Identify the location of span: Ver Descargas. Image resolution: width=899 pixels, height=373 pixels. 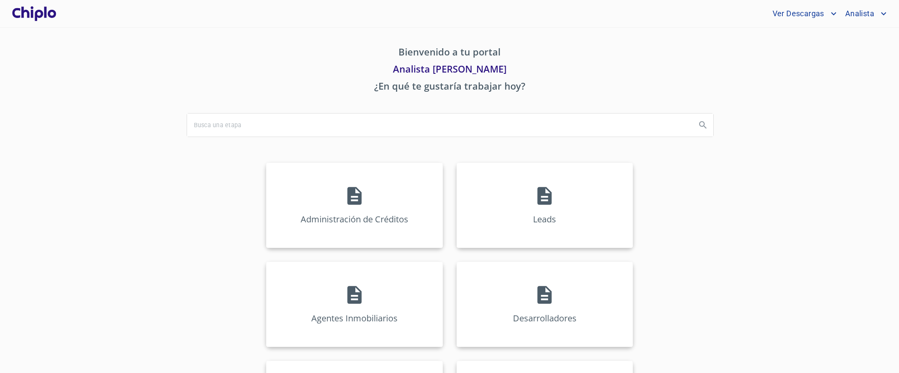
(797, 14).